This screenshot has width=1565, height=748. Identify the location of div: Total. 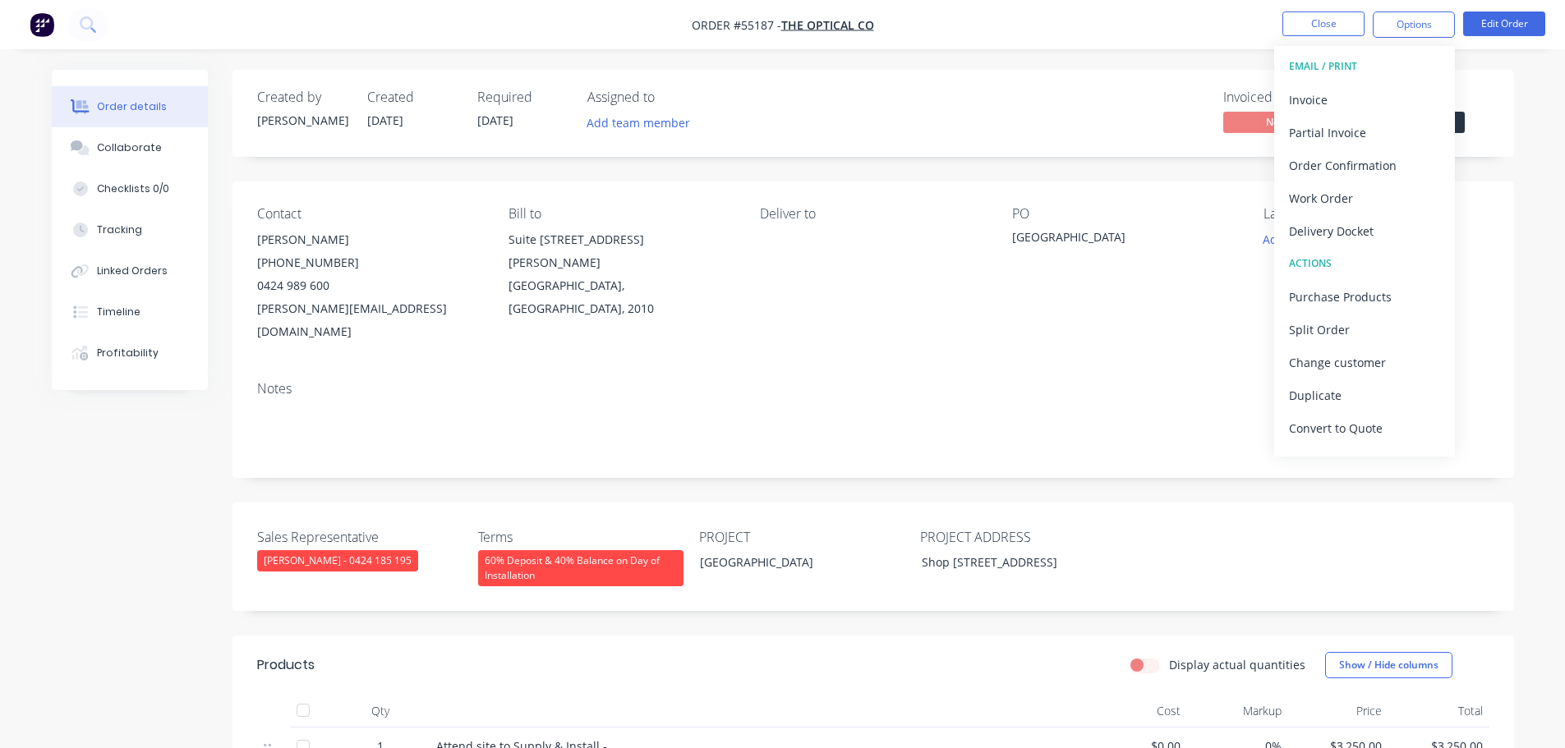
(1438, 711).